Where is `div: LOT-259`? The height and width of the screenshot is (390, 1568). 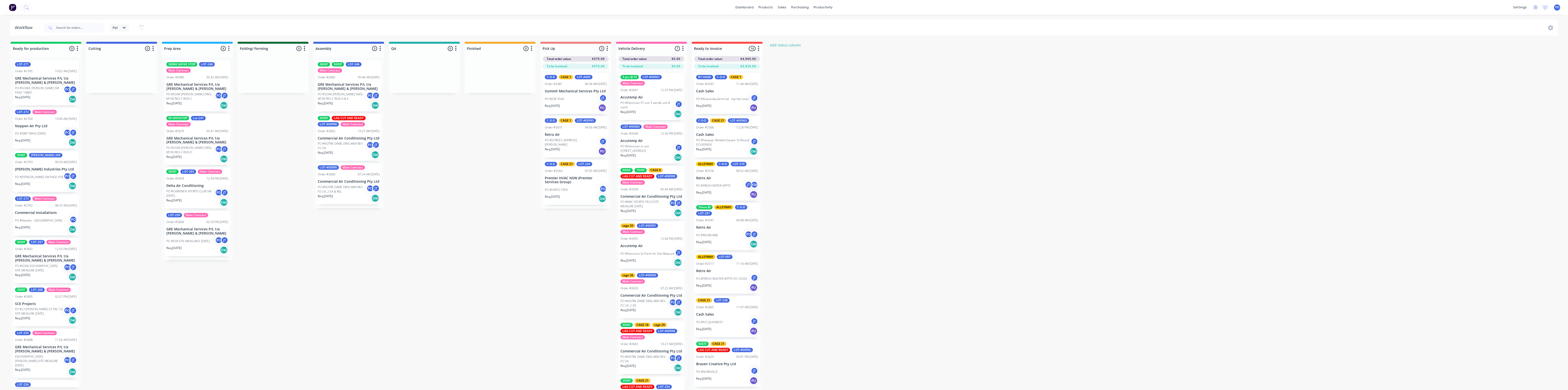 div: LOT-259 is located at coordinates (174, 215).